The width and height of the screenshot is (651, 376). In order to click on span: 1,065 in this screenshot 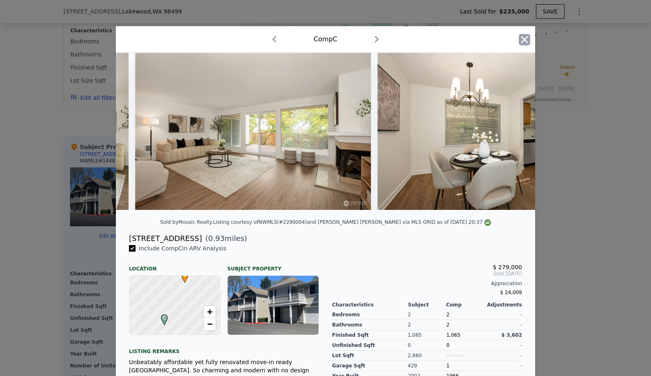, I will do `click(453, 335)`.